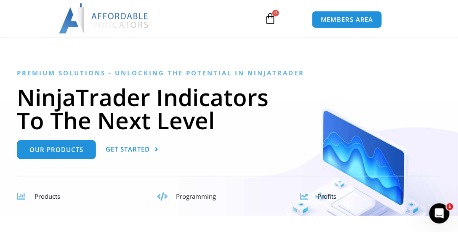 This screenshot has height=232, width=458. Describe the element at coordinates (347, 19) in the screenshot. I see `span: MEMBERS AREA` at that location.